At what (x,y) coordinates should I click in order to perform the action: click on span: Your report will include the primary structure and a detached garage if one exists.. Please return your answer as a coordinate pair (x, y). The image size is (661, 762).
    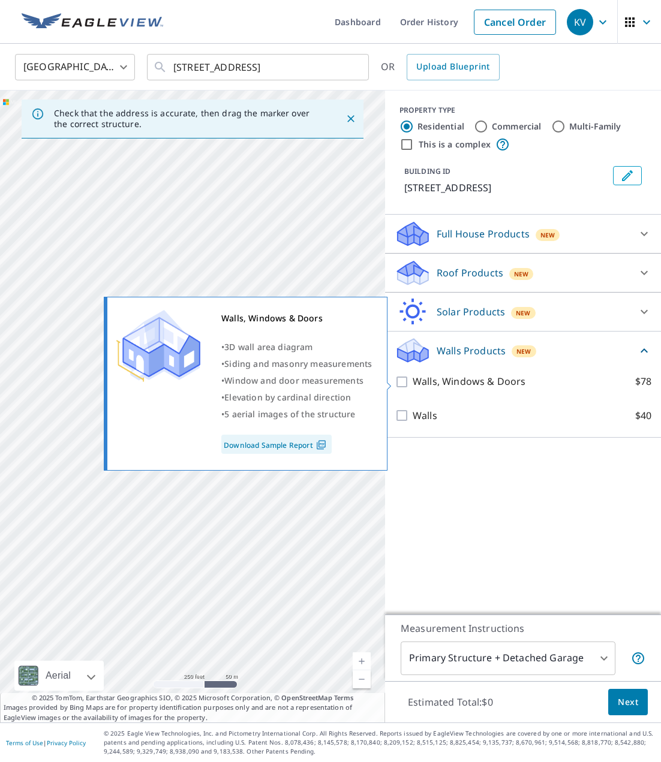
    Looking at the image, I should click on (638, 659).